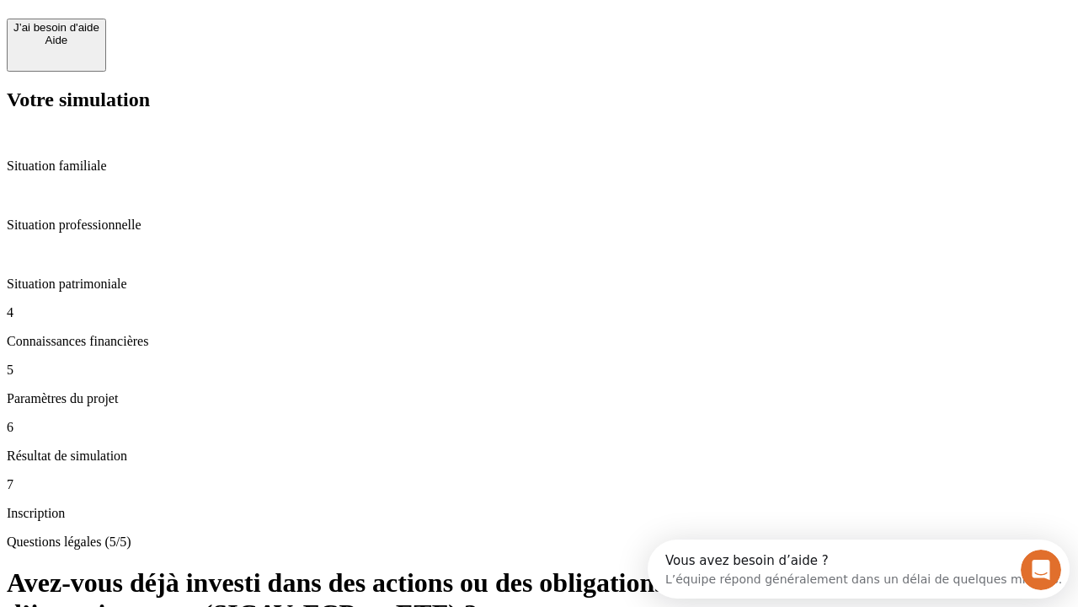 The image size is (1078, 607). I want to click on div: L’équipe répond généralement dans un délai de quelques minutes., so click(216, 36).